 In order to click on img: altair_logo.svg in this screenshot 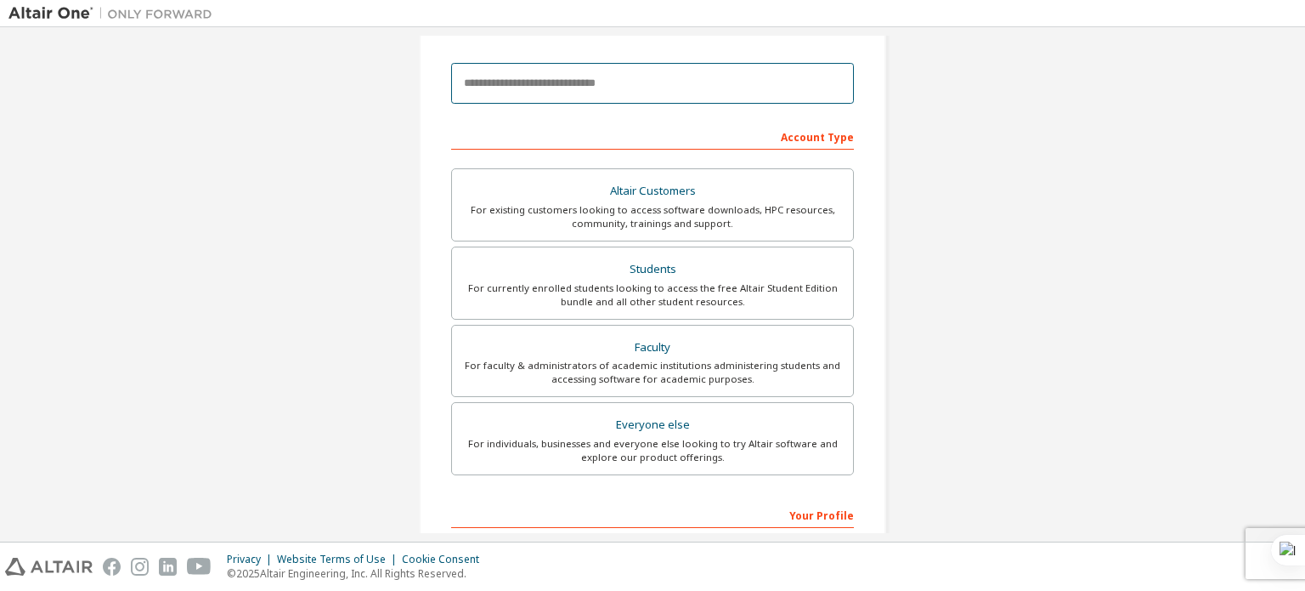, I will do `click(48, 566)`.